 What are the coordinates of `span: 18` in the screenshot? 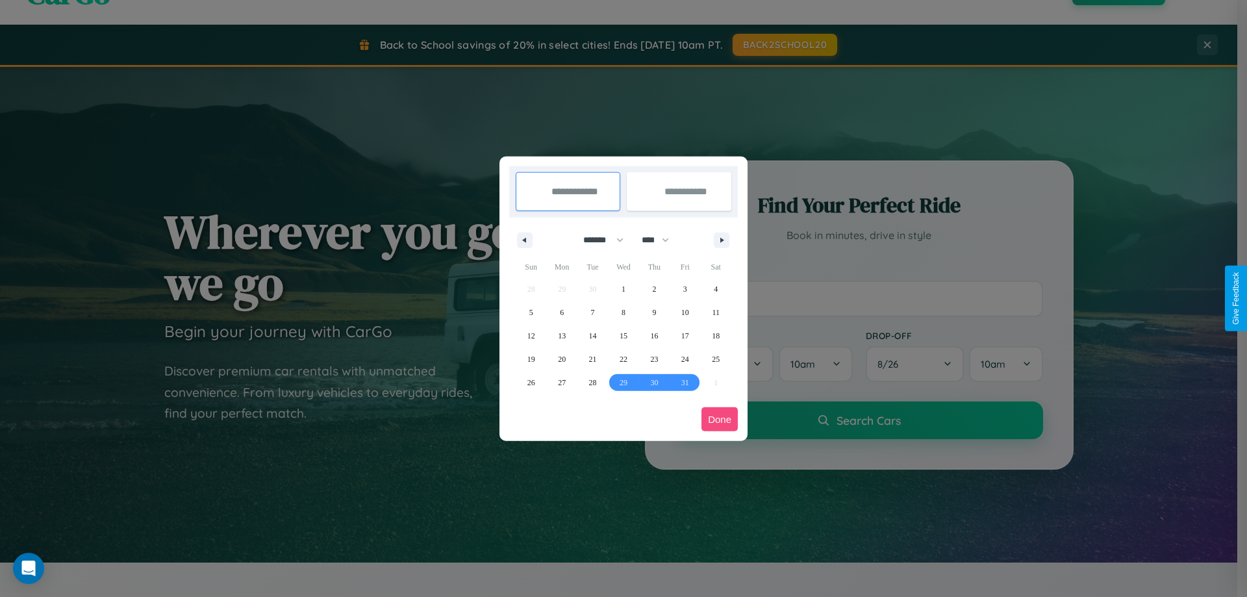 It's located at (716, 336).